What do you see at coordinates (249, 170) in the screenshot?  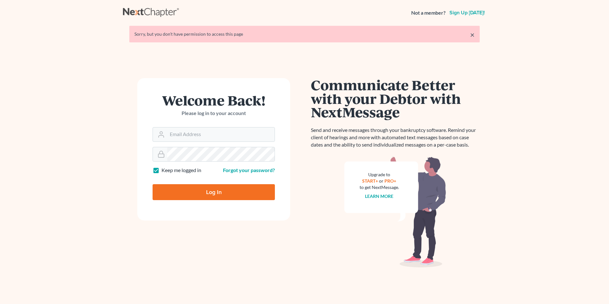 I see `a: Forgot your password?` at bounding box center [249, 170].